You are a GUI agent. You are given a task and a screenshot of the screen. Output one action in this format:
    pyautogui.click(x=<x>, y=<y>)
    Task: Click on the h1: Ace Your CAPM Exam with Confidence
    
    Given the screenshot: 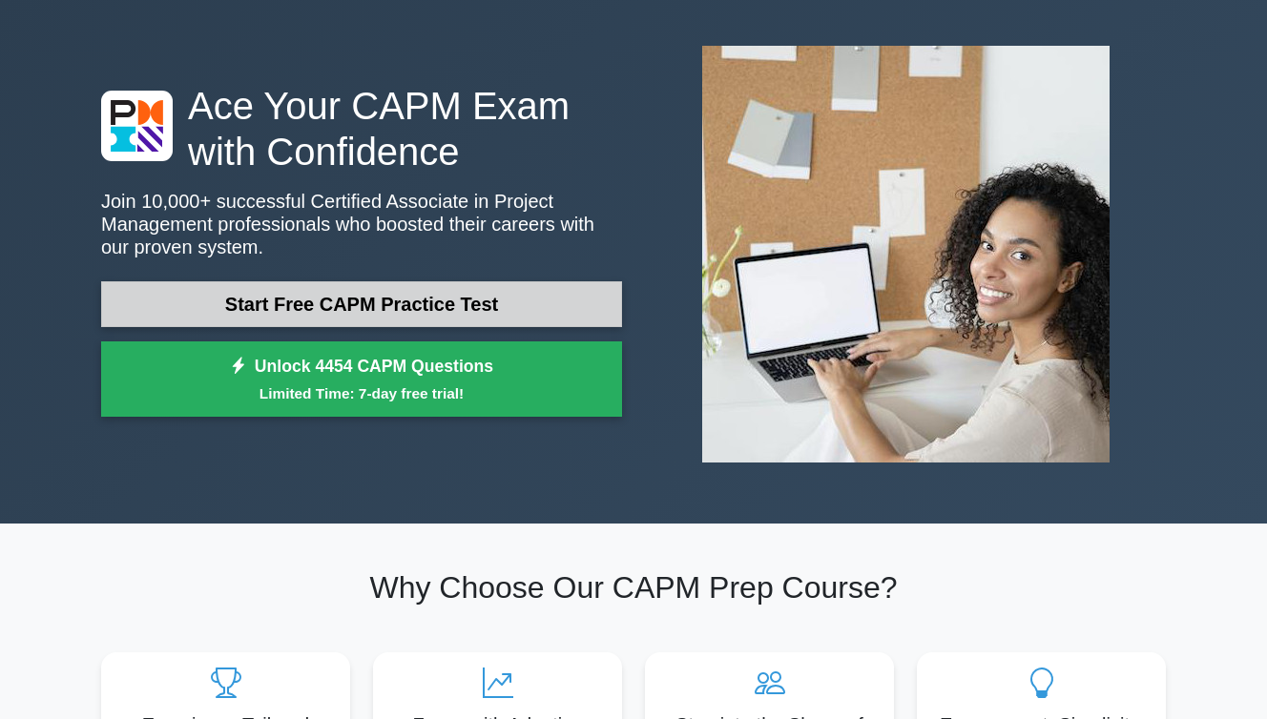 What is the action you would take?
    pyautogui.click(x=362, y=129)
    